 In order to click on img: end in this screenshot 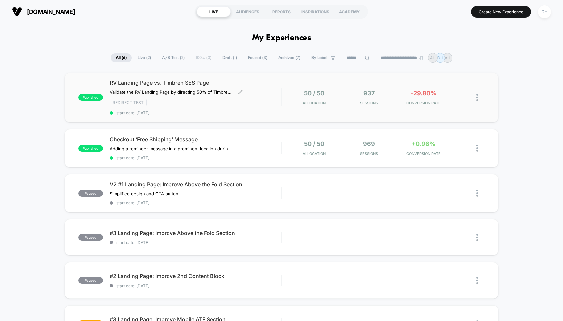, I will do `click(422, 58)`.